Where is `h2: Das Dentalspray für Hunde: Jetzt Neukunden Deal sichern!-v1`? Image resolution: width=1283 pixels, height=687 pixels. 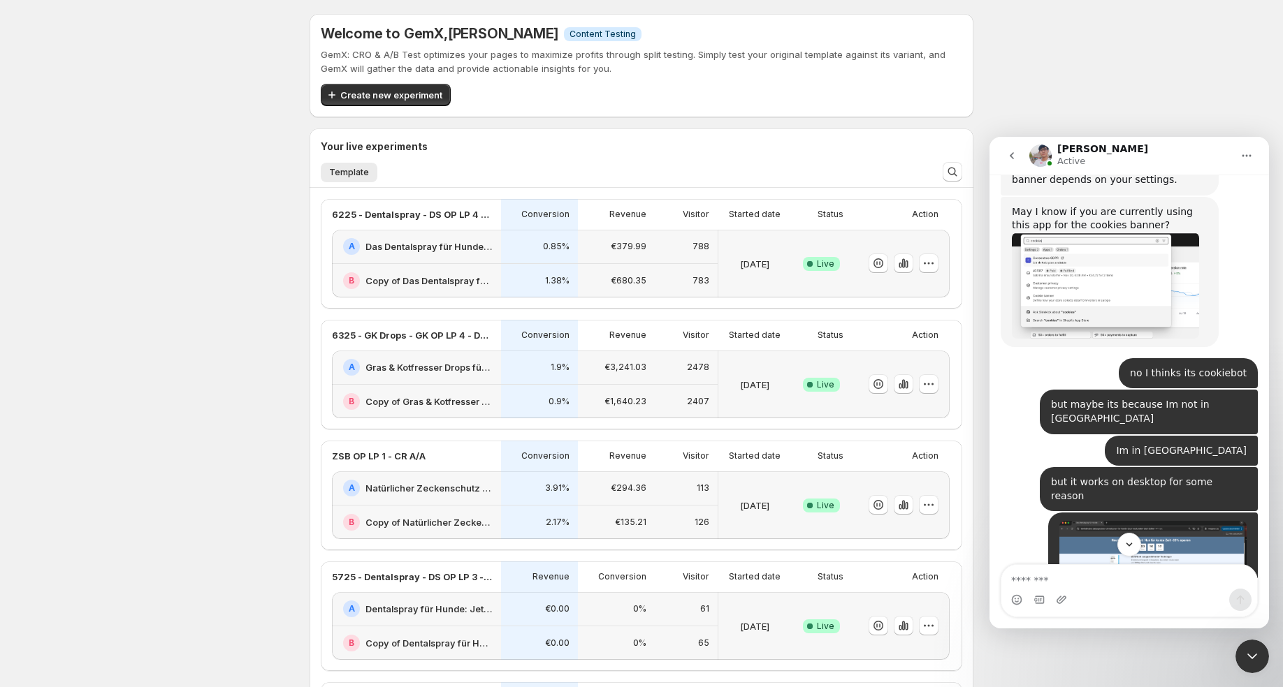 h2: Das Dentalspray für Hunde: Jetzt Neukunden Deal sichern!-v1 is located at coordinates (429, 247).